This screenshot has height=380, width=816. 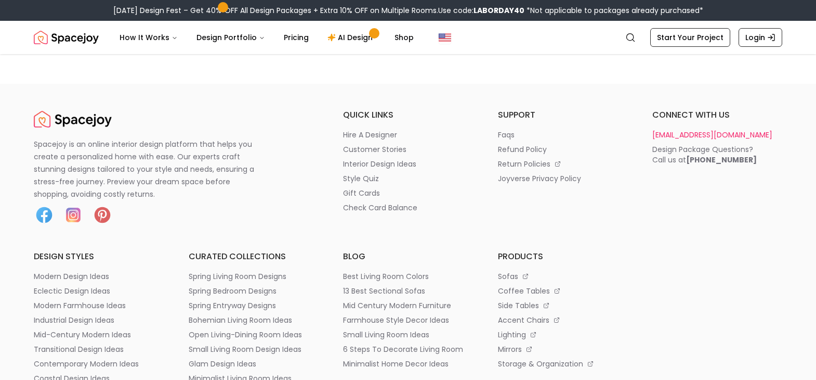 What do you see at coordinates (149, 37) in the screenshot?
I see `button: How It Works` at bounding box center [149, 37].